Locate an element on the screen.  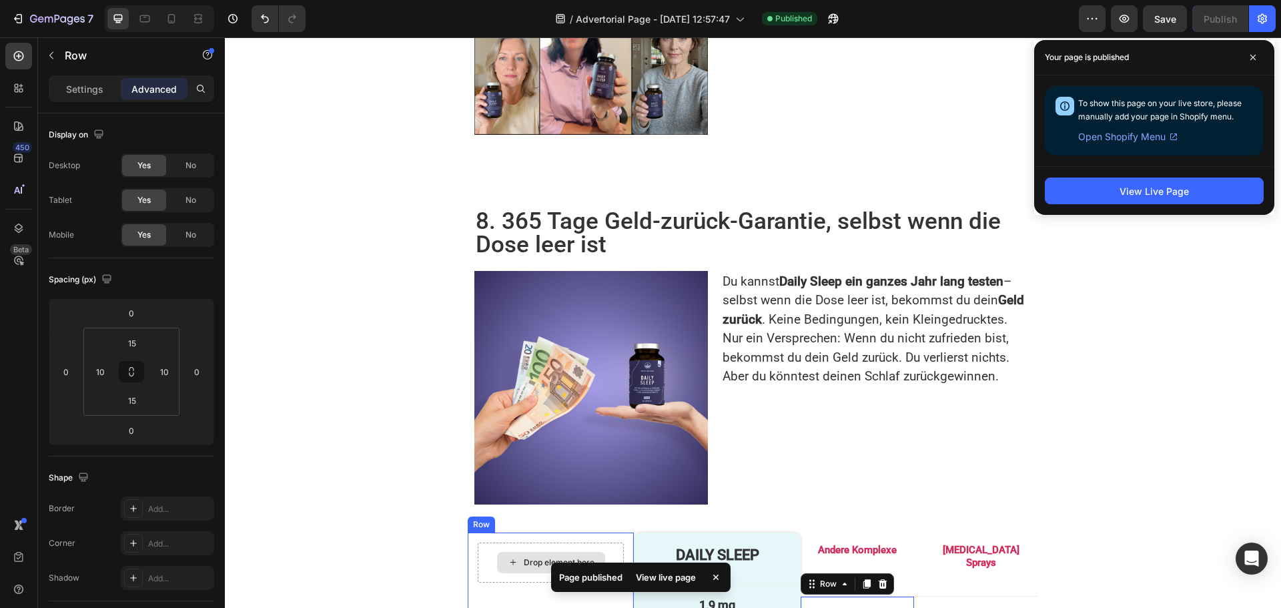
div: Display on is located at coordinates (77, 135).